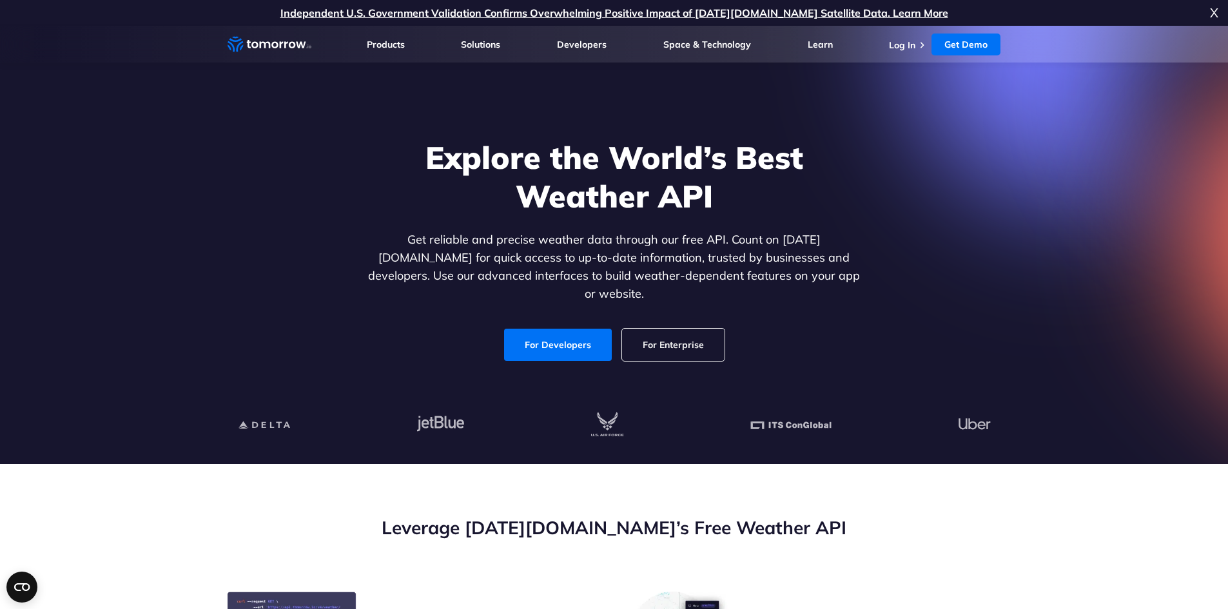  What do you see at coordinates (707, 44) in the screenshot?
I see `a: Space & Technology` at bounding box center [707, 44].